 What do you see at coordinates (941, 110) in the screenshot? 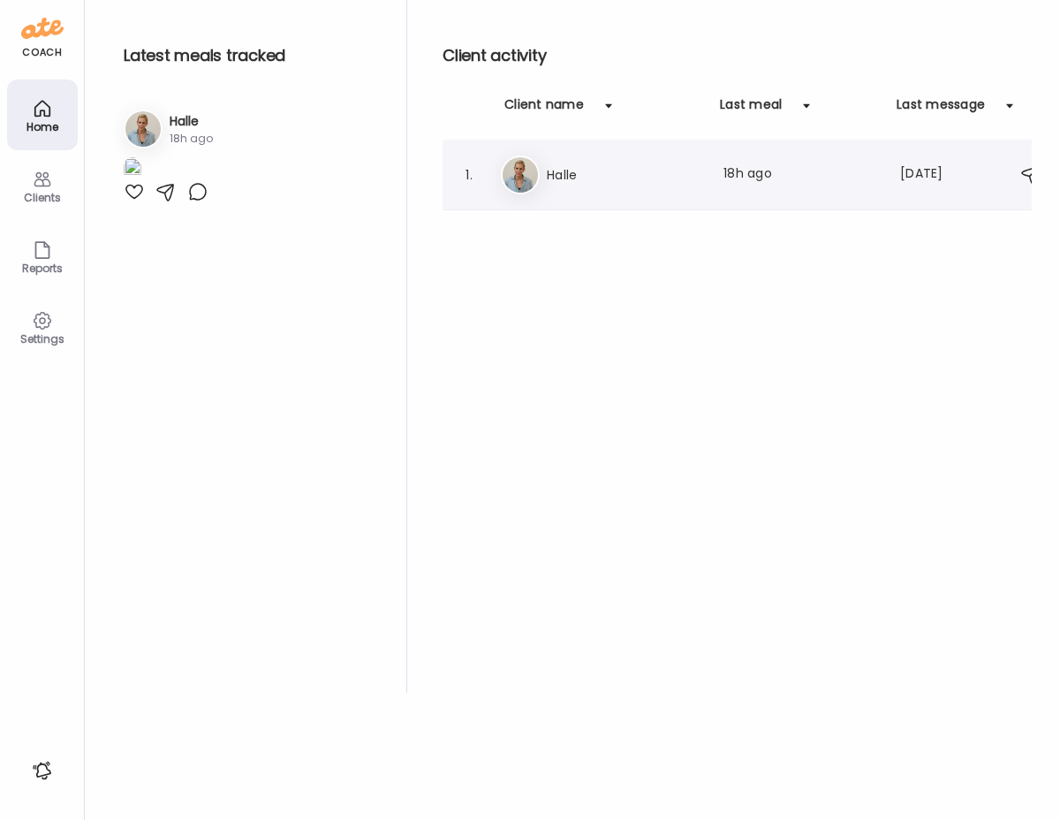
I see `div: Last message` at bounding box center [941, 110].